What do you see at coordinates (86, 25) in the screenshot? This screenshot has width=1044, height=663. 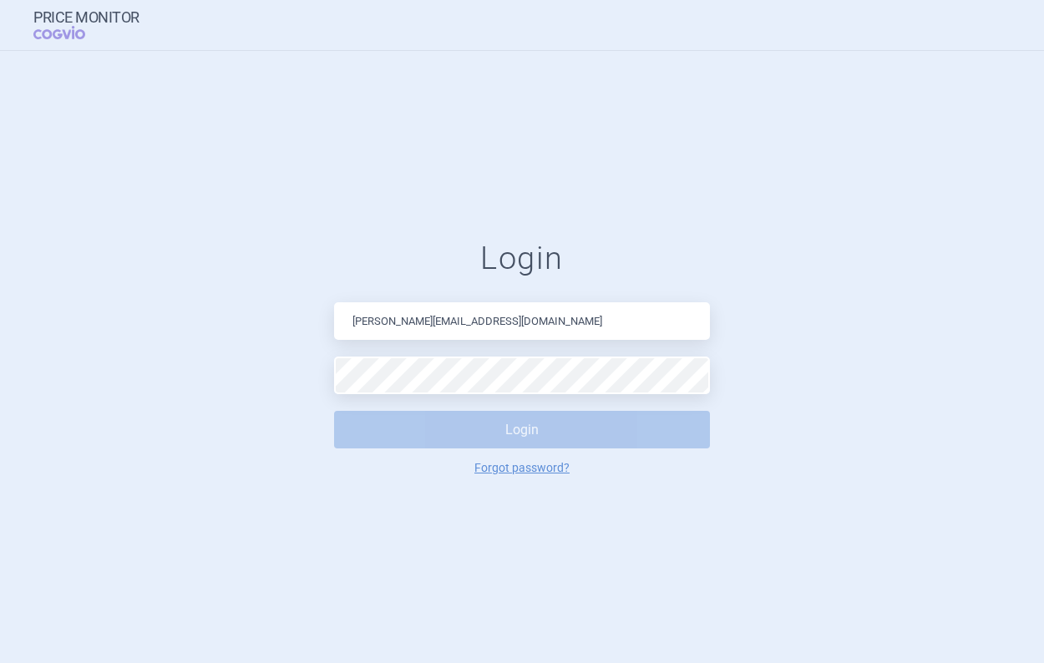 I see `a: Price MonitorCOGVIO` at bounding box center [86, 25].